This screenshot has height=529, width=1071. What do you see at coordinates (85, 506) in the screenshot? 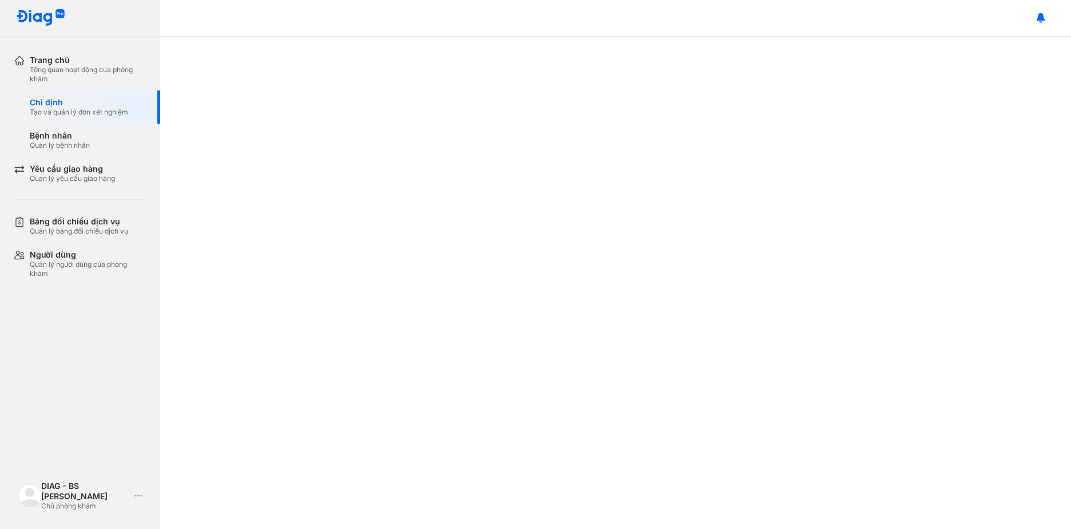
I see `div: Chủ phòng khám` at bounding box center [85, 506].